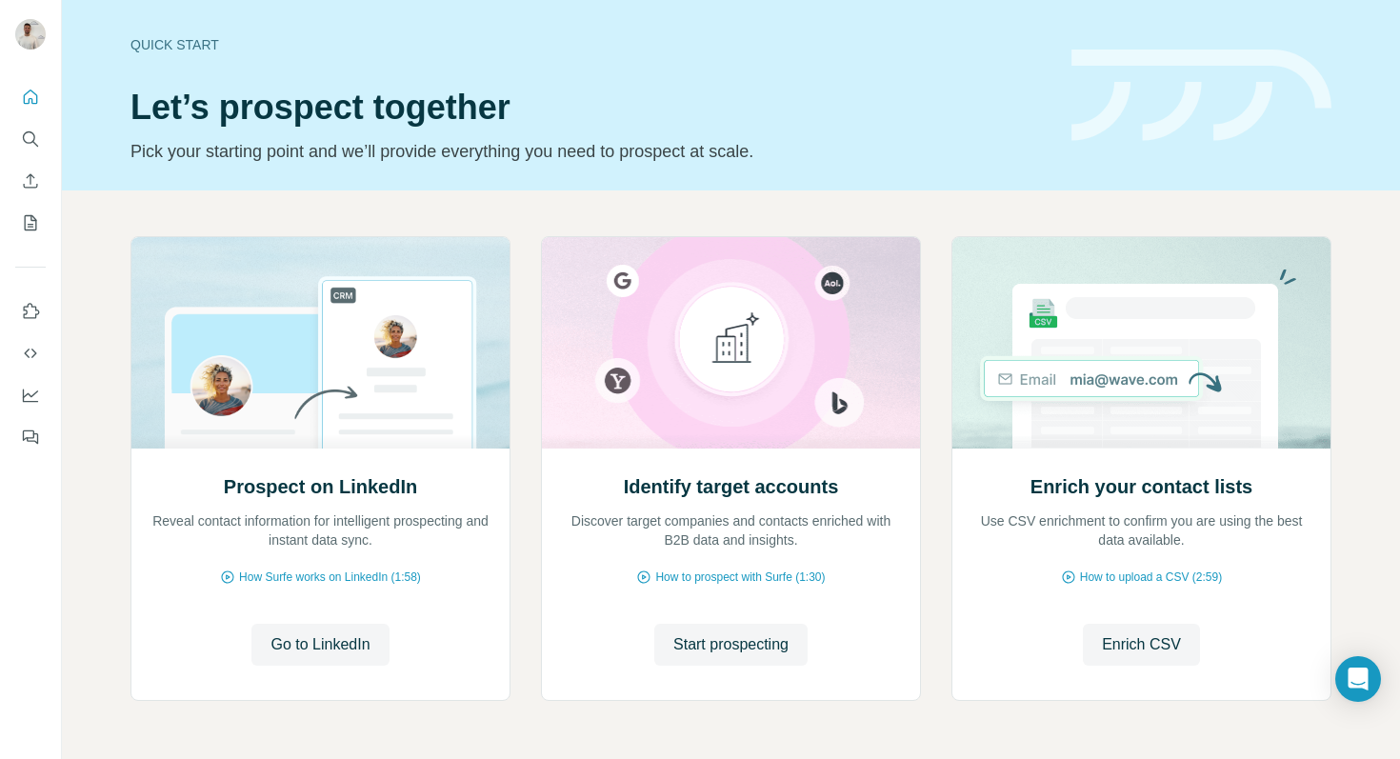 Image resolution: width=1400 pixels, height=759 pixels. Describe the element at coordinates (1141, 343) in the screenshot. I see `img: Enrich your contact lists` at that location.